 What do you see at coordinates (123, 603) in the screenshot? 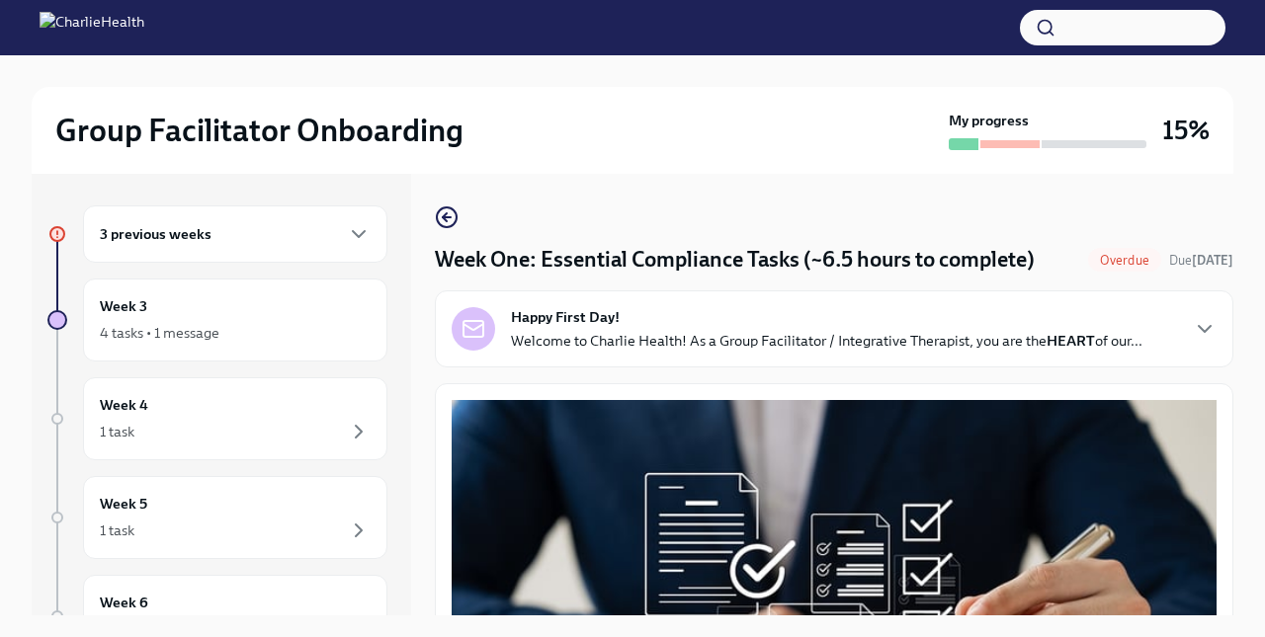
I see `h6: Week 6` at bounding box center [123, 603].